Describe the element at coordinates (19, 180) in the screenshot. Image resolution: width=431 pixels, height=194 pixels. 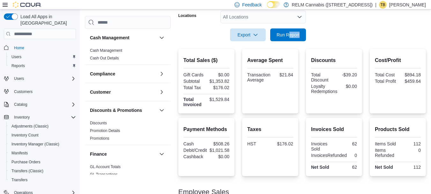
I see `a: Transfers` at that location.